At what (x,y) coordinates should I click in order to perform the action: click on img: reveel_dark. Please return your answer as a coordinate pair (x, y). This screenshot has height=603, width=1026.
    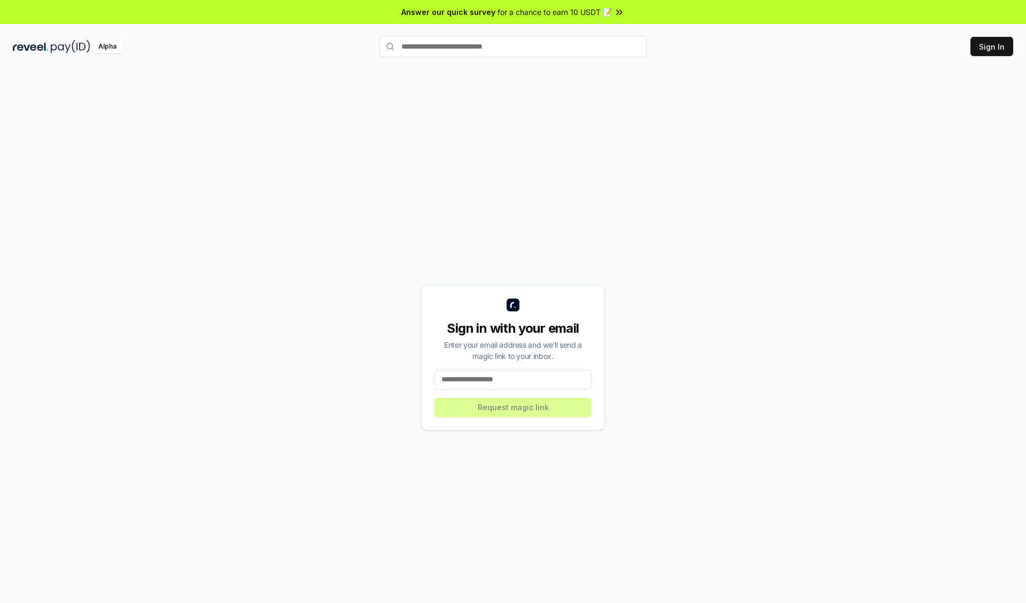
    Looking at the image, I should click on (30, 47).